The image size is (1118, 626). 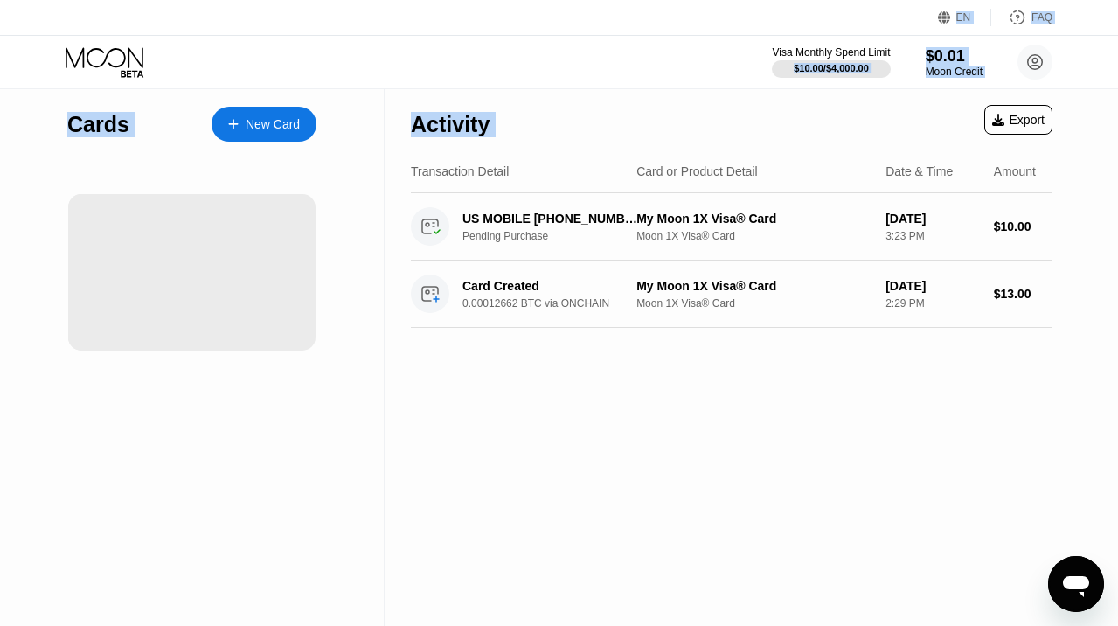 I want to click on div: Moon Credit, so click(x=953, y=72).